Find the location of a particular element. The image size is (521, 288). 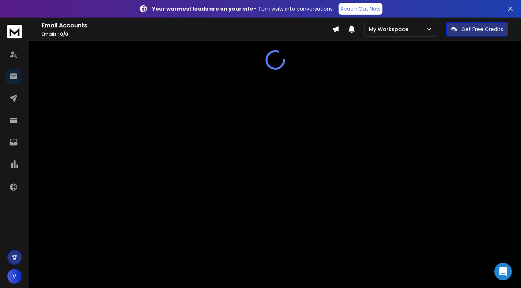

p: Reach Out Now is located at coordinates (360, 9).